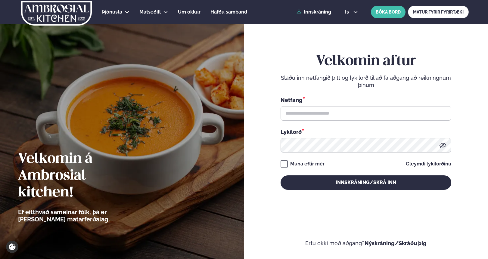  Describe the element at coordinates (366, 183) in the screenshot. I see `button: Innskráning/Skrá inn` at that location.